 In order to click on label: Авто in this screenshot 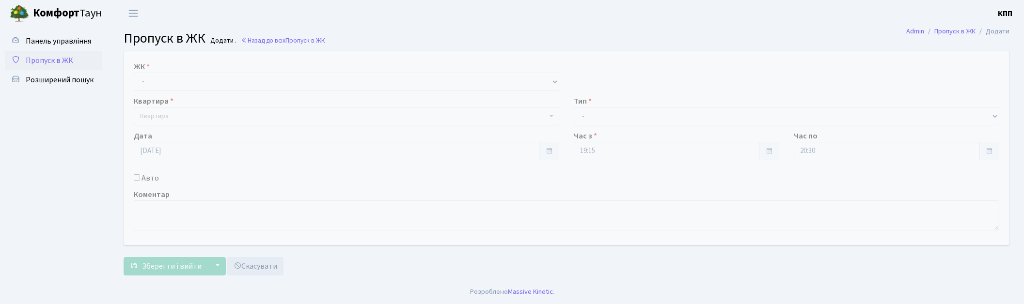, I will do `click(150, 178)`.